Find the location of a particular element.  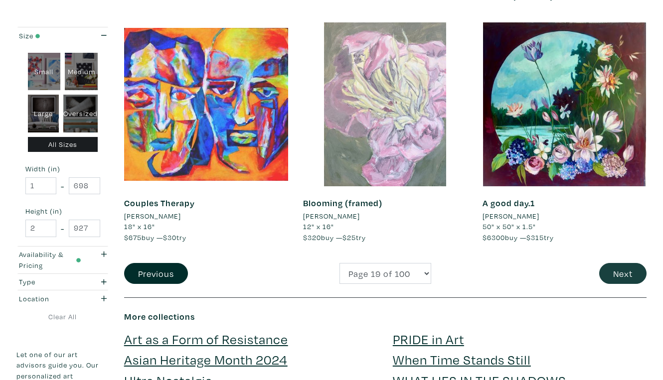

h6: More collections is located at coordinates (385, 317).